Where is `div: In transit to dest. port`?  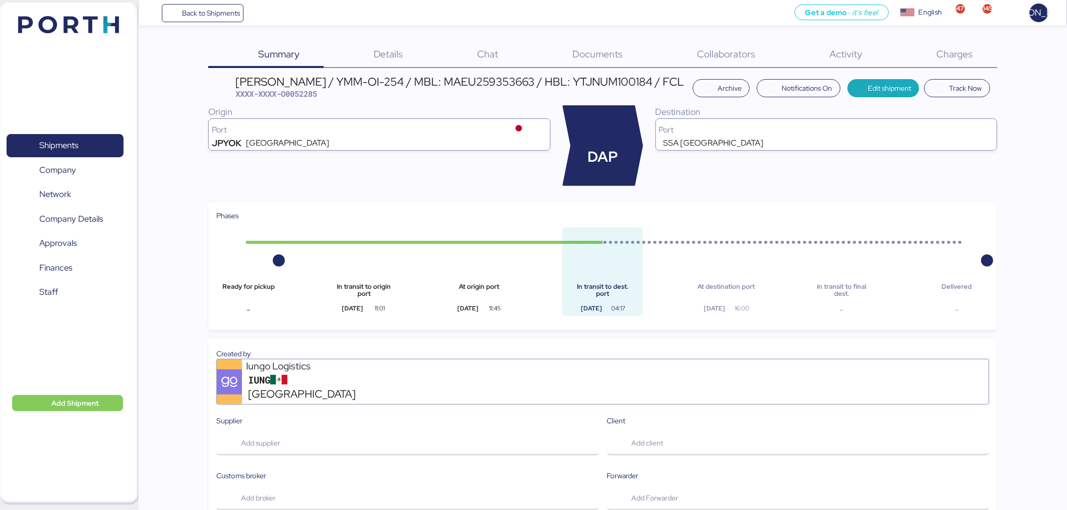
div: In transit to dest. port is located at coordinates (603, 290).